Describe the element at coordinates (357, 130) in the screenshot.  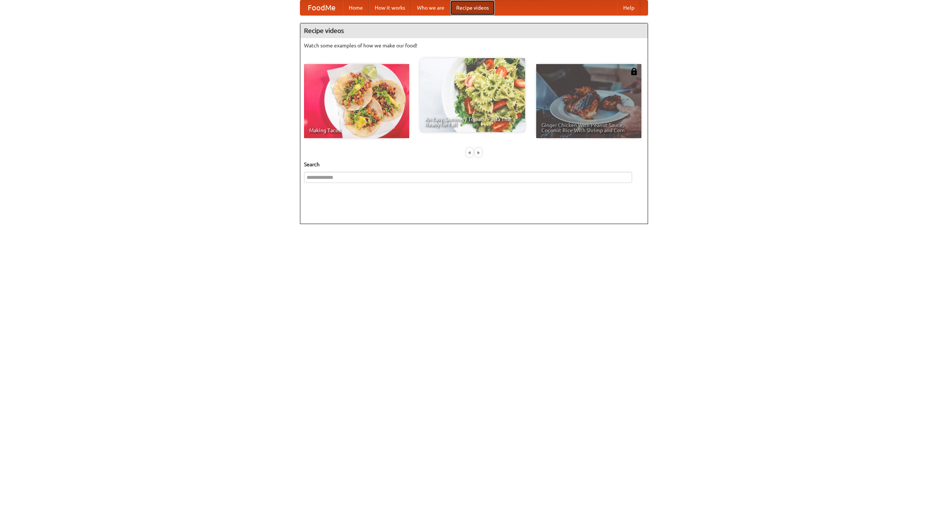
I see `span: Making Tacos` at that location.